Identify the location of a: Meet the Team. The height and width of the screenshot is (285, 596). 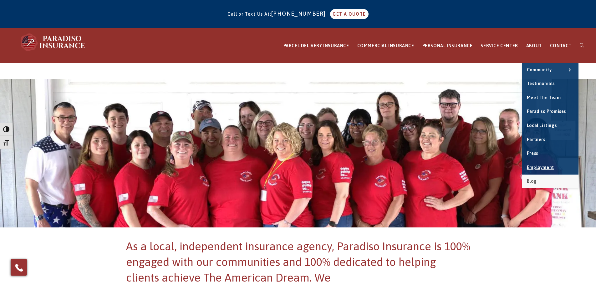
(550, 98).